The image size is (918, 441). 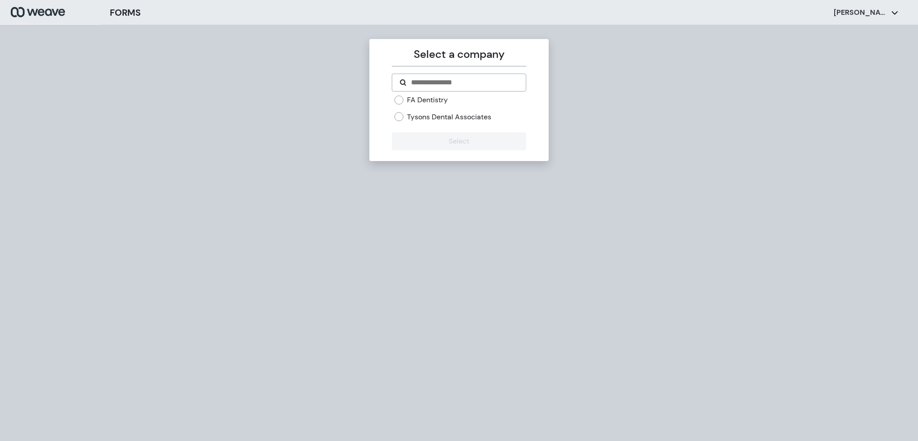 What do you see at coordinates (459, 141) in the screenshot?
I see `button: Select` at bounding box center [459, 141].